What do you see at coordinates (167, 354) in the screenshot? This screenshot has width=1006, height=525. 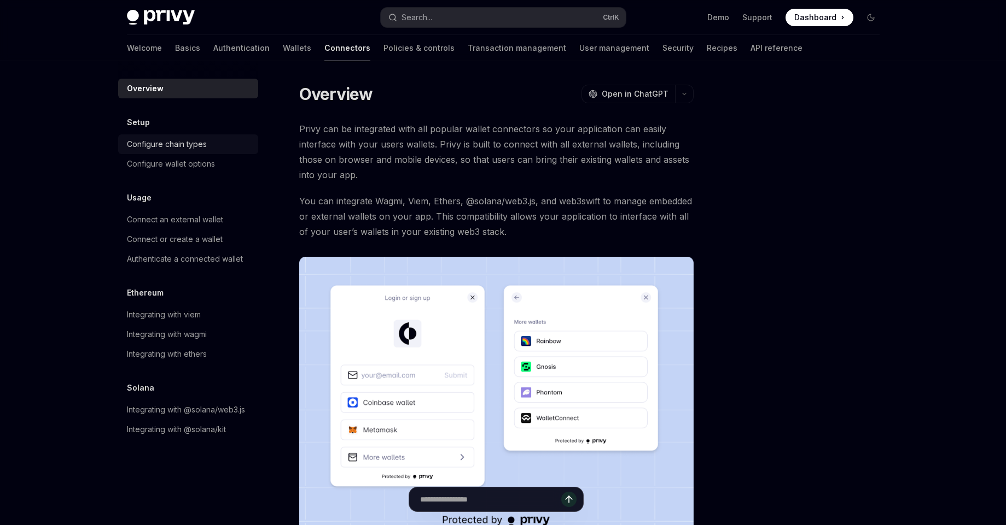 I see `div: Integrating with ethers` at bounding box center [167, 354].